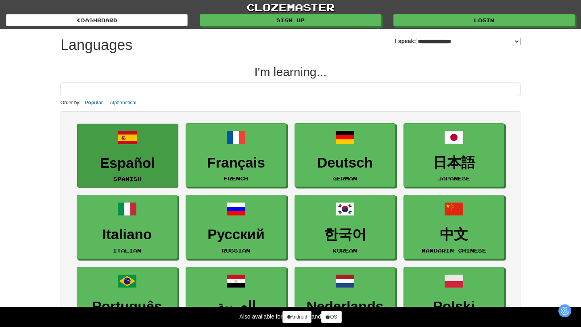 The width and height of the screenshot is (581, 327). I want to click on h3: 中文, so click(454, 235).